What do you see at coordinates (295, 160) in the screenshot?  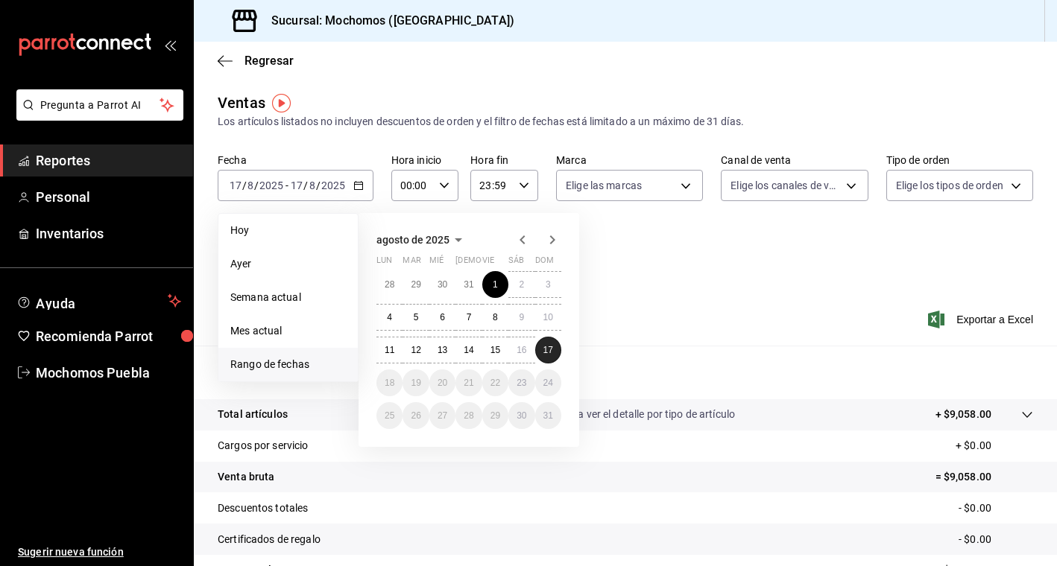 I see `label: Fecha` at bounding box center [295, 160].